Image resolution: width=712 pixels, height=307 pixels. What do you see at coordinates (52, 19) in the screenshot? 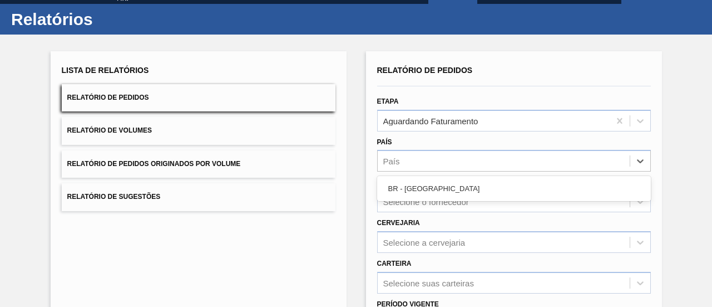
I see `font: Relatórios` at bounding box center [52, 19].